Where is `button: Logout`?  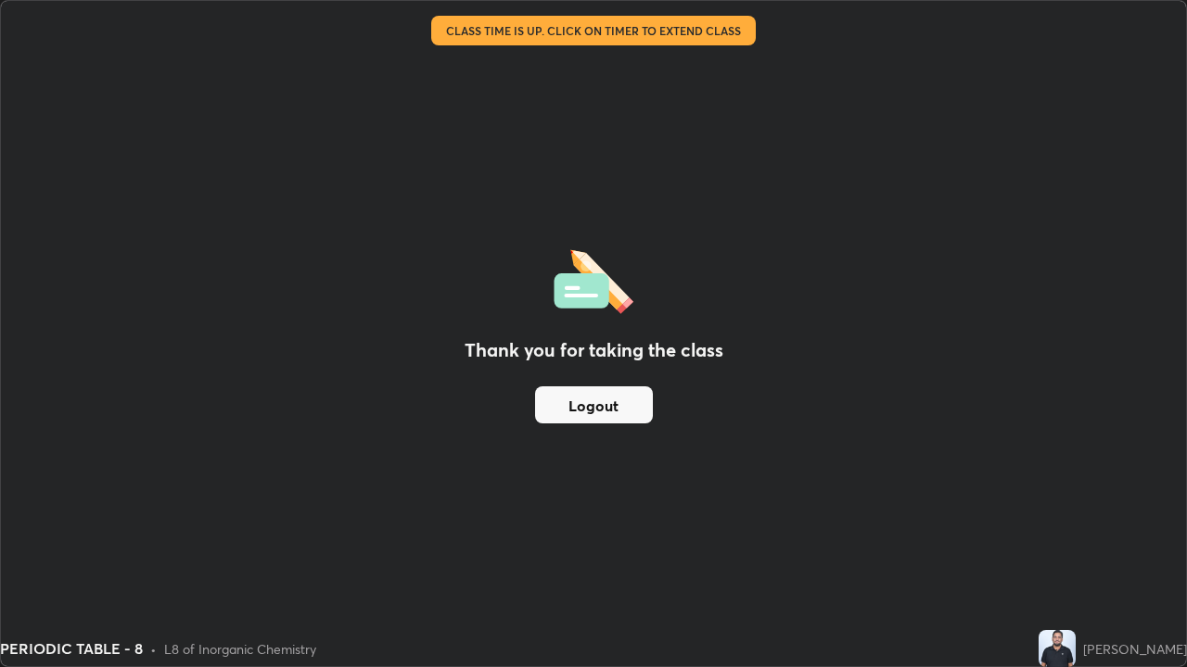
button: Logout is located at coordinates (593, 405).